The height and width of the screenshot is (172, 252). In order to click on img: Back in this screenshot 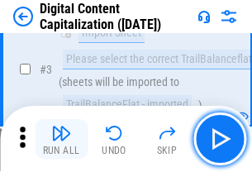, I will do `click(23, 17)`.